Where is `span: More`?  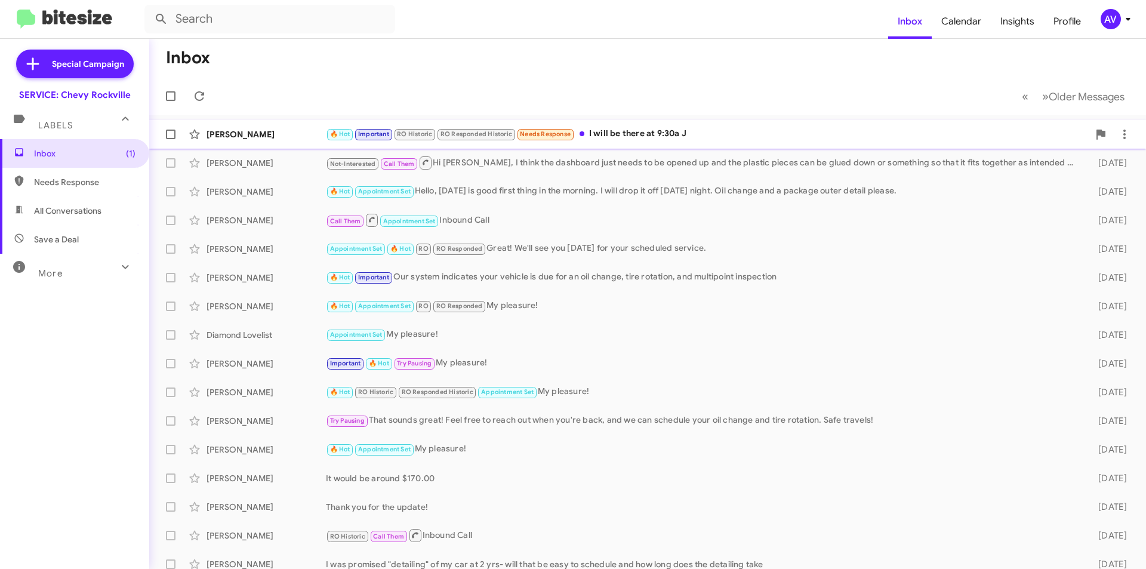 span: More is located at coordinates (50, 273).